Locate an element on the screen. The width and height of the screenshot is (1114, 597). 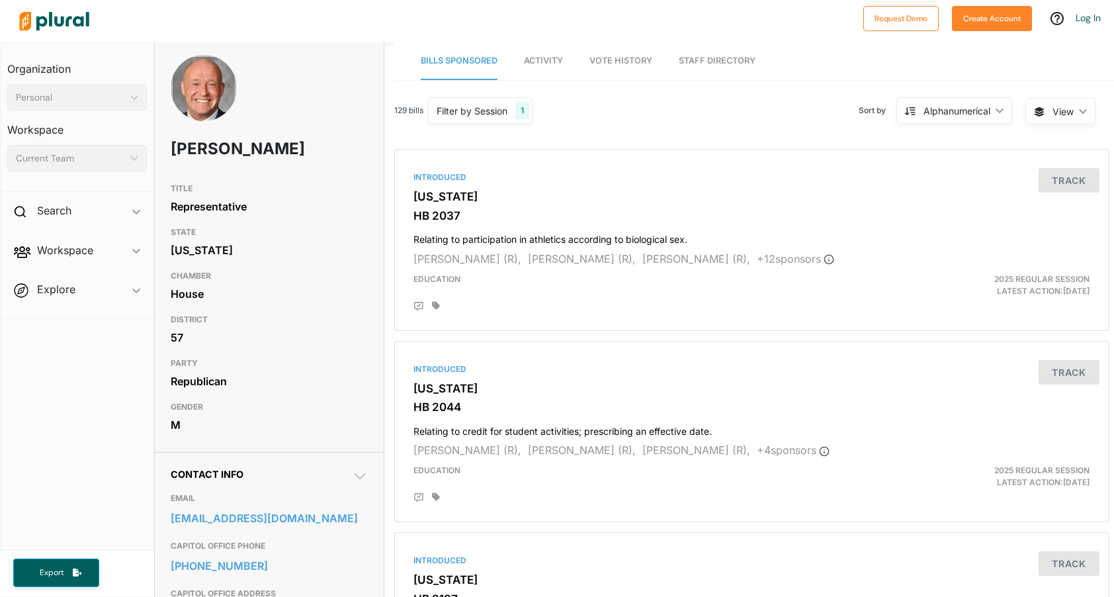
div: M is located at coordinates (269, 425).